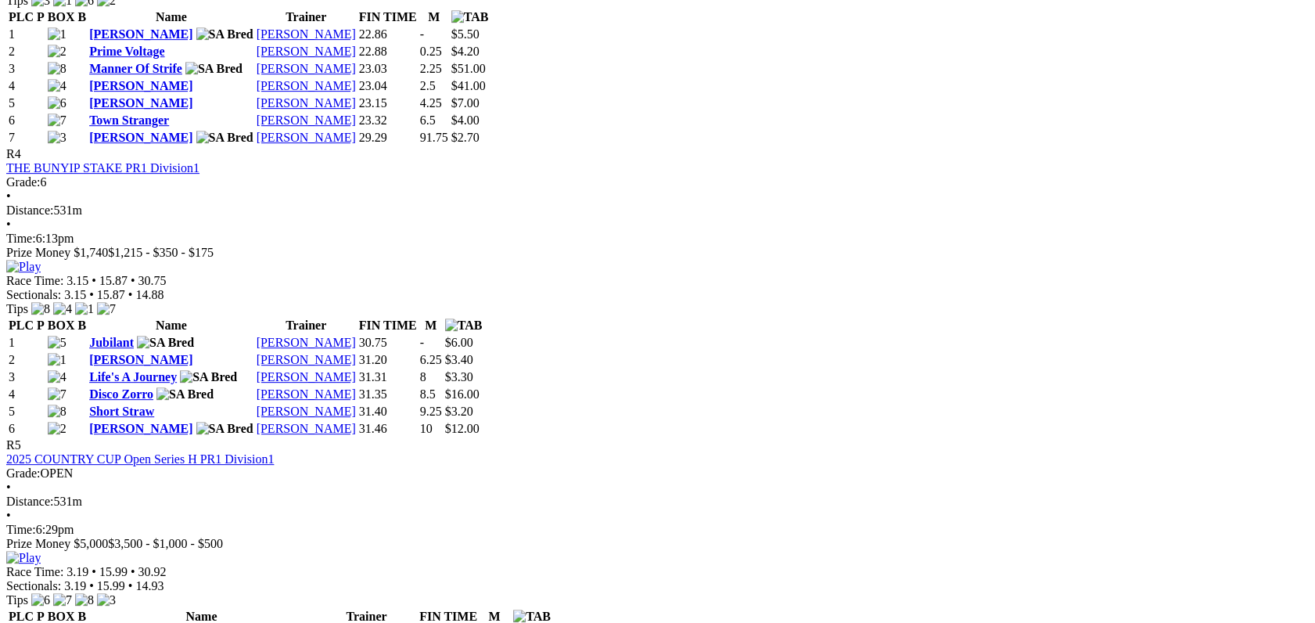  Describe the element at coordinates (428, 120) in the screenshot. I see `text: 6.5` at that location.